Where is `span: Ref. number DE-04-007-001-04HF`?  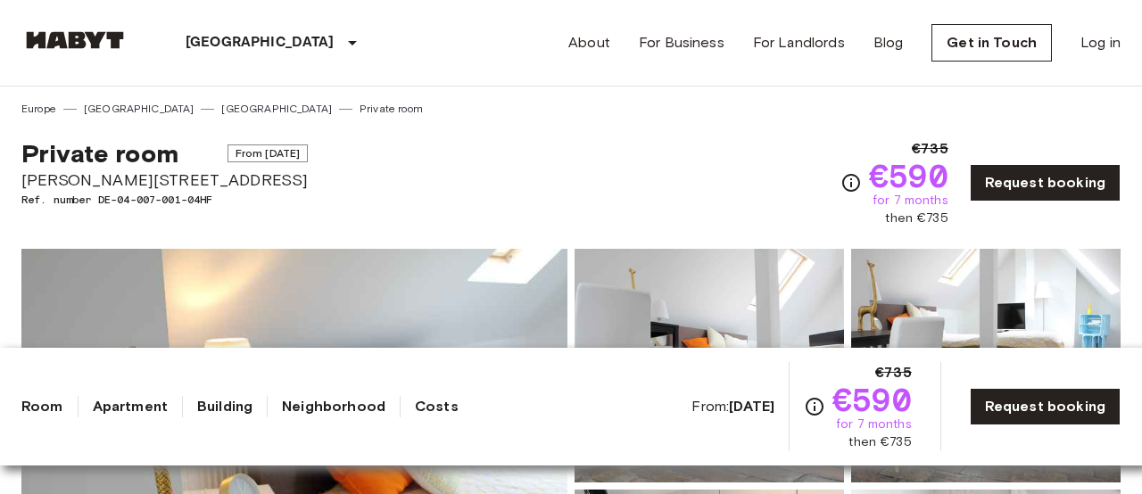
span: Ref. number DE-04-007-001-04HF is located at coordinates (164, 200).